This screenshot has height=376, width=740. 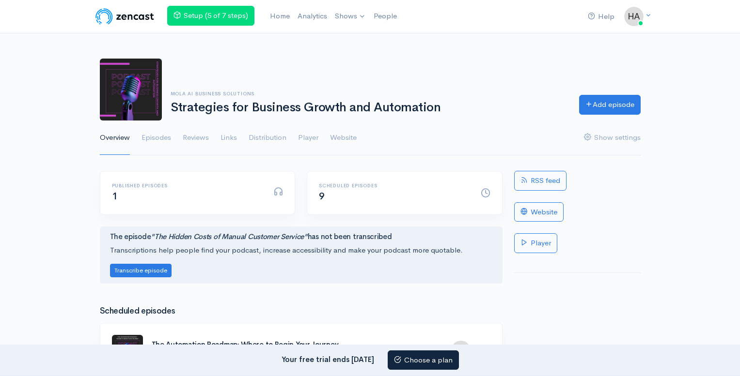 What do you see at coordinates (394, 186) in the screenshot?
I see `h6: Scheduled episodes` at bounding box center [394, 186].